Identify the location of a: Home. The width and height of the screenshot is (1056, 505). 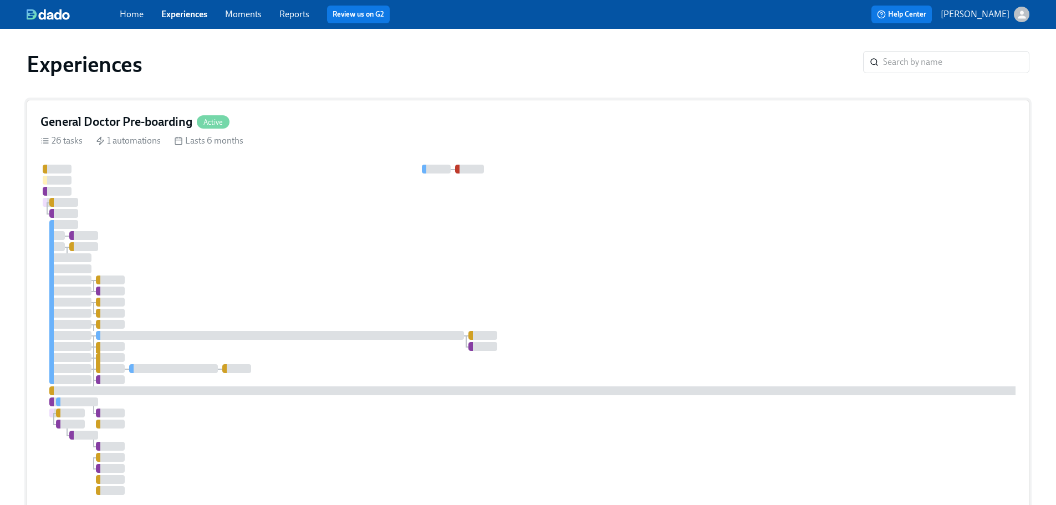
(131, 14).